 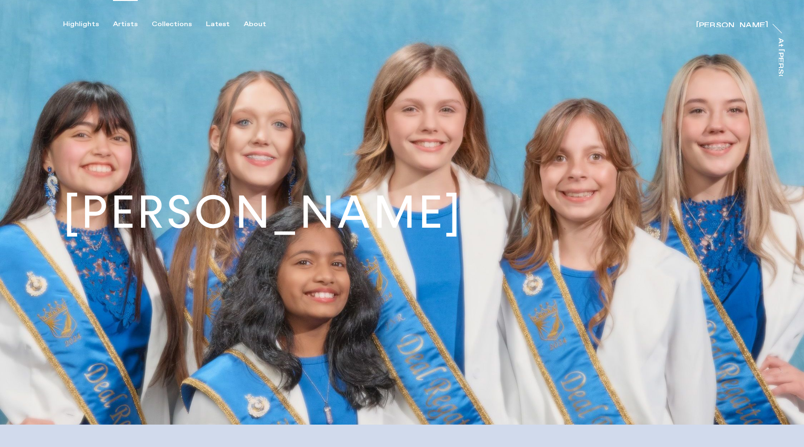 What do you see at coordinates (132, 24) in the screenshot?
I see `button: Artists` at bounding box center [132, 24].